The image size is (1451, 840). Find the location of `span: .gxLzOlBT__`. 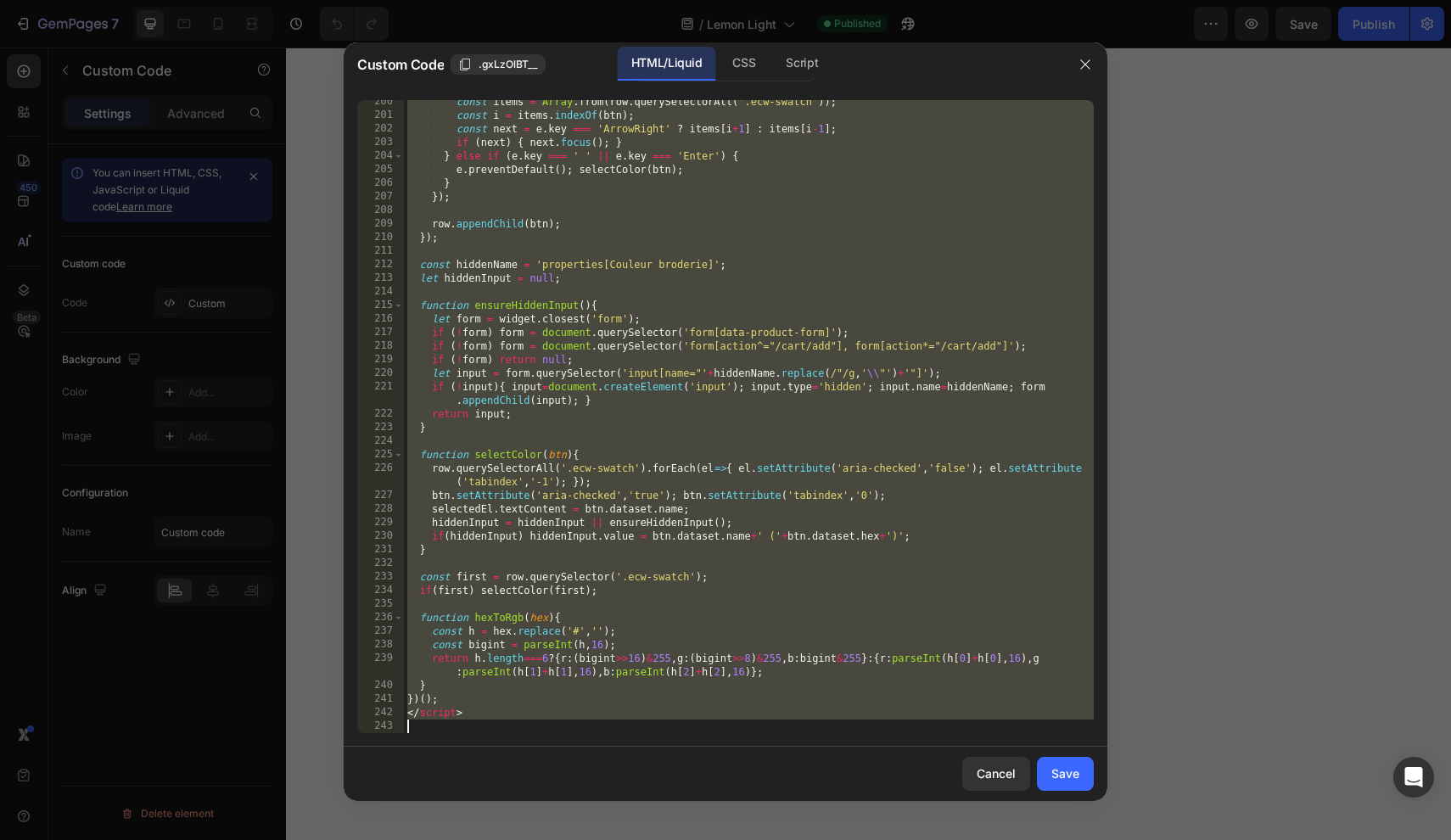

span: .gxLzOlBT__ is located at coordinates (508, 64).